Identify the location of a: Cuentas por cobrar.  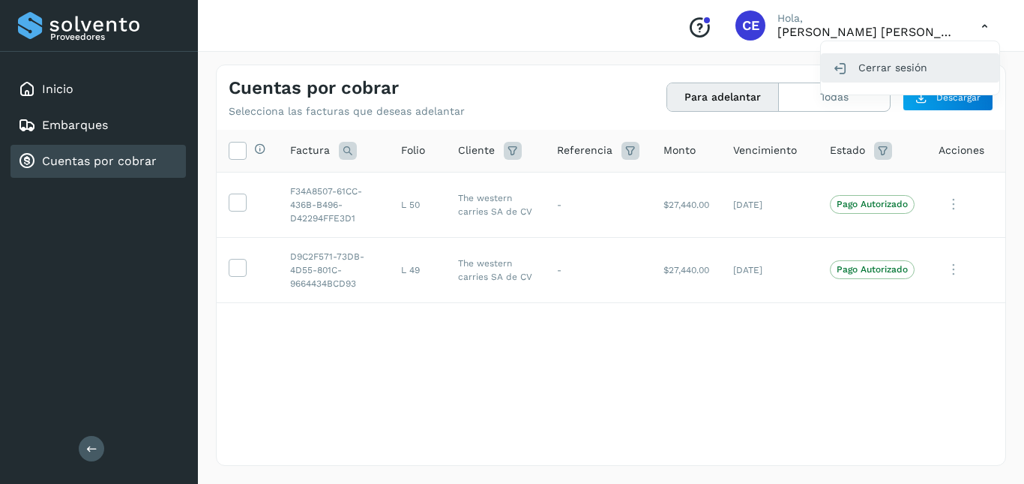
(99, 160).